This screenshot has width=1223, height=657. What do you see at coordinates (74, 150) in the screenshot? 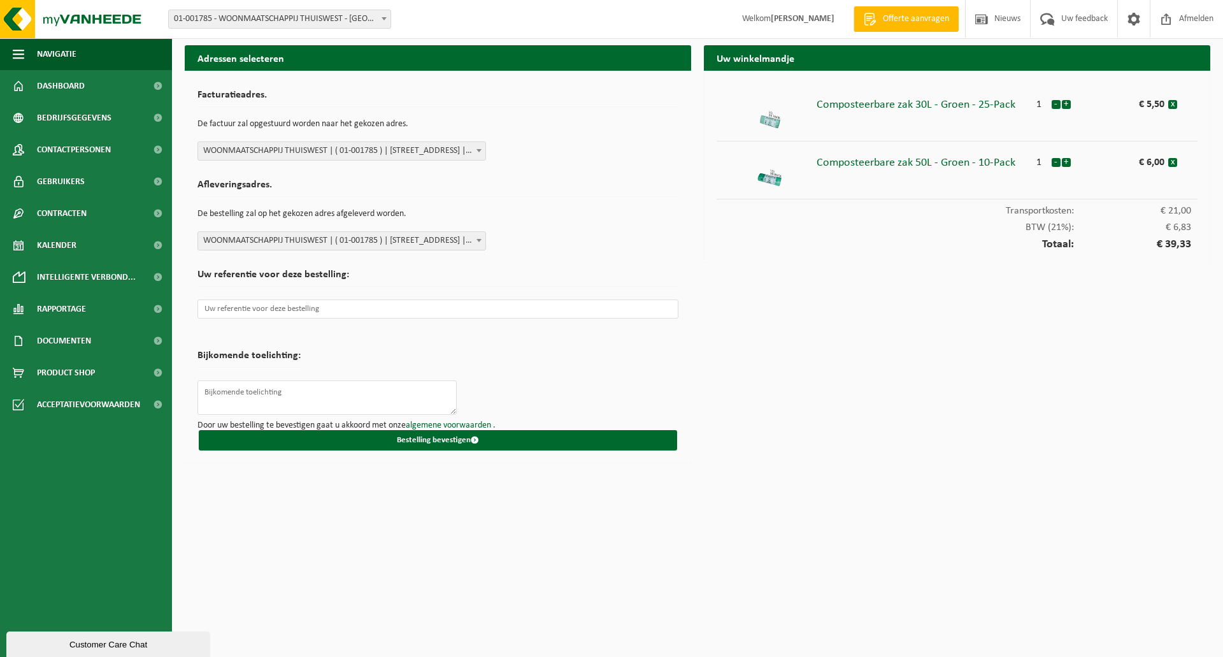
I see `span: Contactpersonen` at bounding box center [74, 150].